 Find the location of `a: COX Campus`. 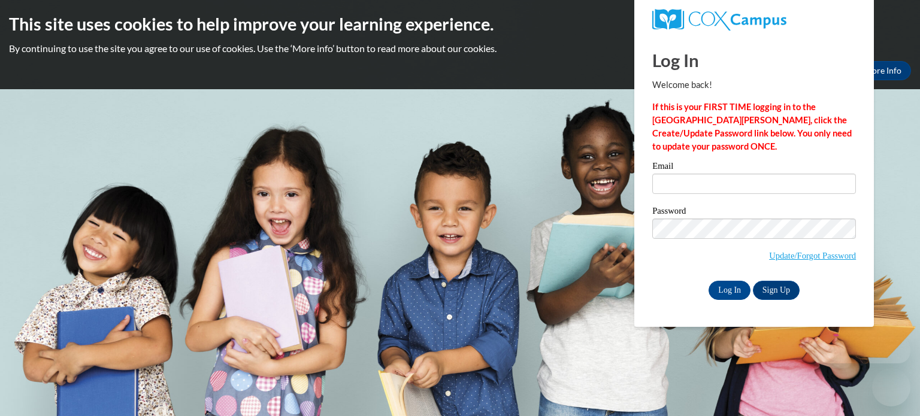

a: COX Campus is located at coordinates (754, 20).